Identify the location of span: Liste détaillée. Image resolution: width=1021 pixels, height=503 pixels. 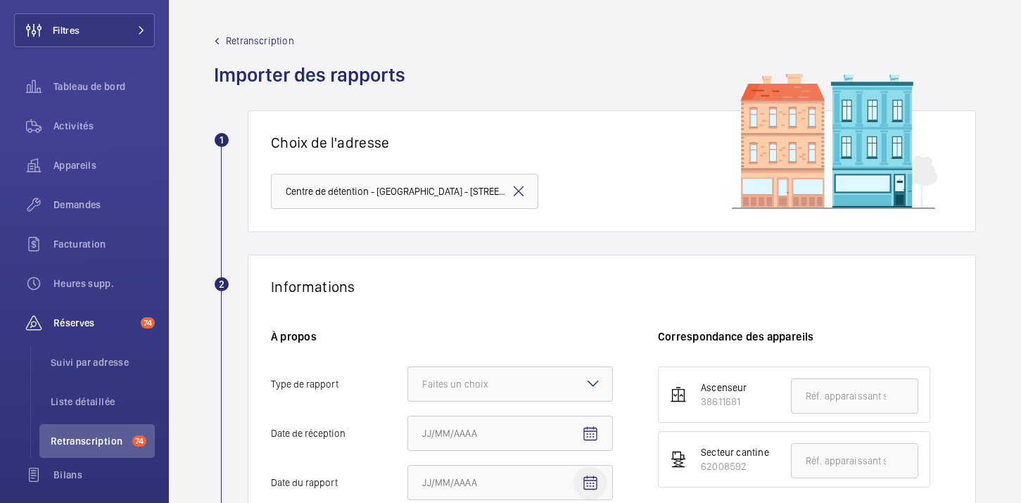
(103, 402).